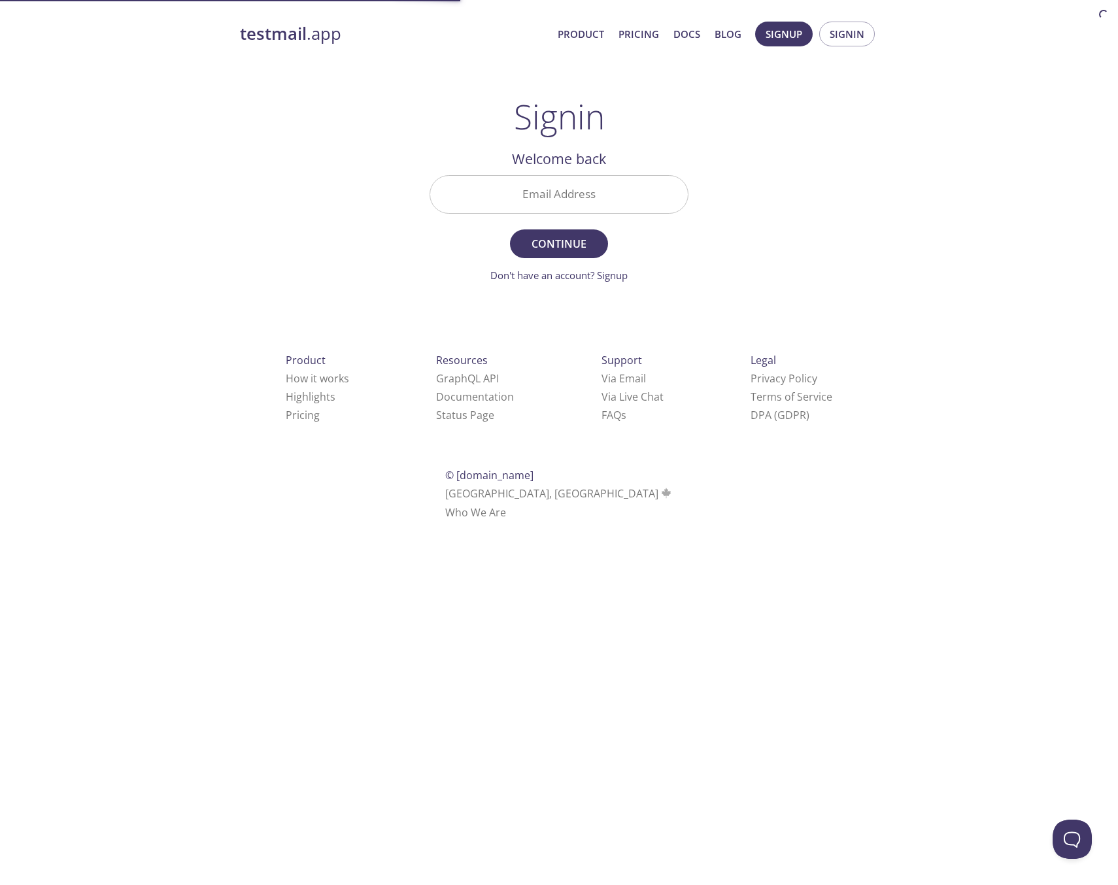 This screenshot has height=885, width=1118. I want to click on button: Continue, so click(559, 244).